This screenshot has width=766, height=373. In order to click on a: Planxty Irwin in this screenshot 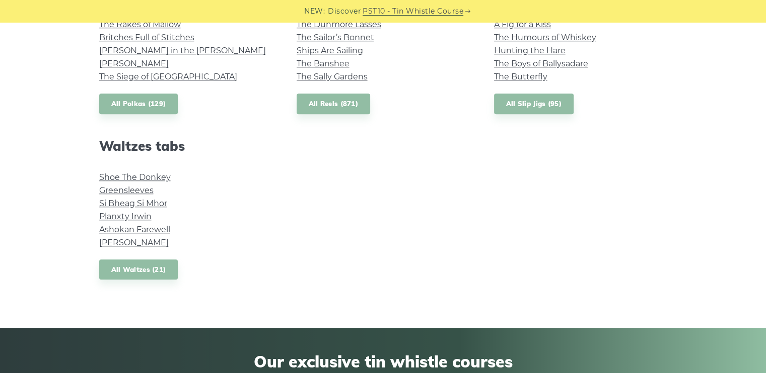, I will do `click(125, 216)`.